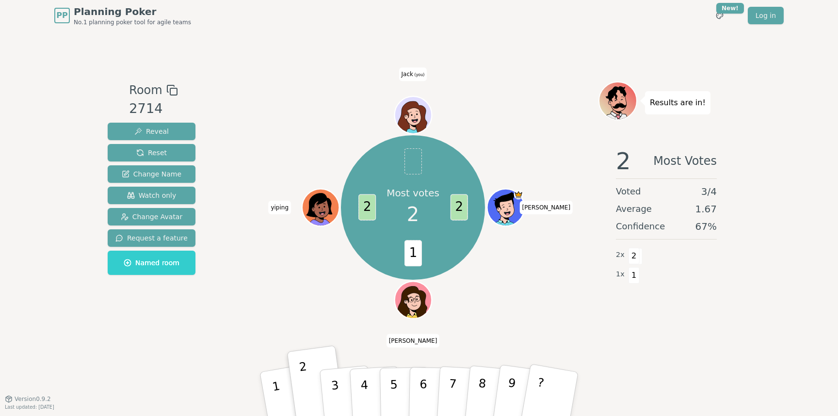 Image resolution: width=838 pixels, height=416 pixels. I want to click on span: No.1 planning poker tool for agile teams, so click(132, 22).